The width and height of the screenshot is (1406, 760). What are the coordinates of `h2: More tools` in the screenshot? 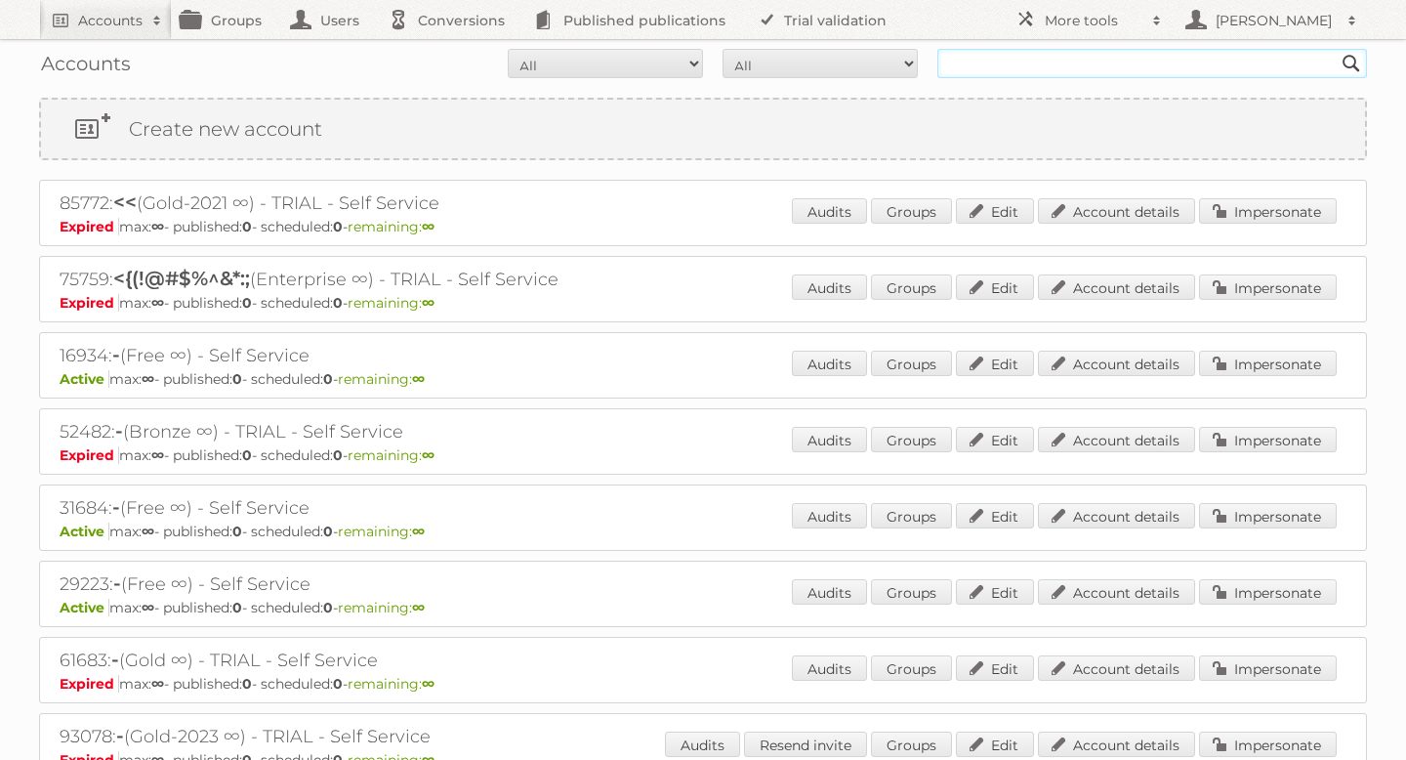 It's located at (1094, 21).